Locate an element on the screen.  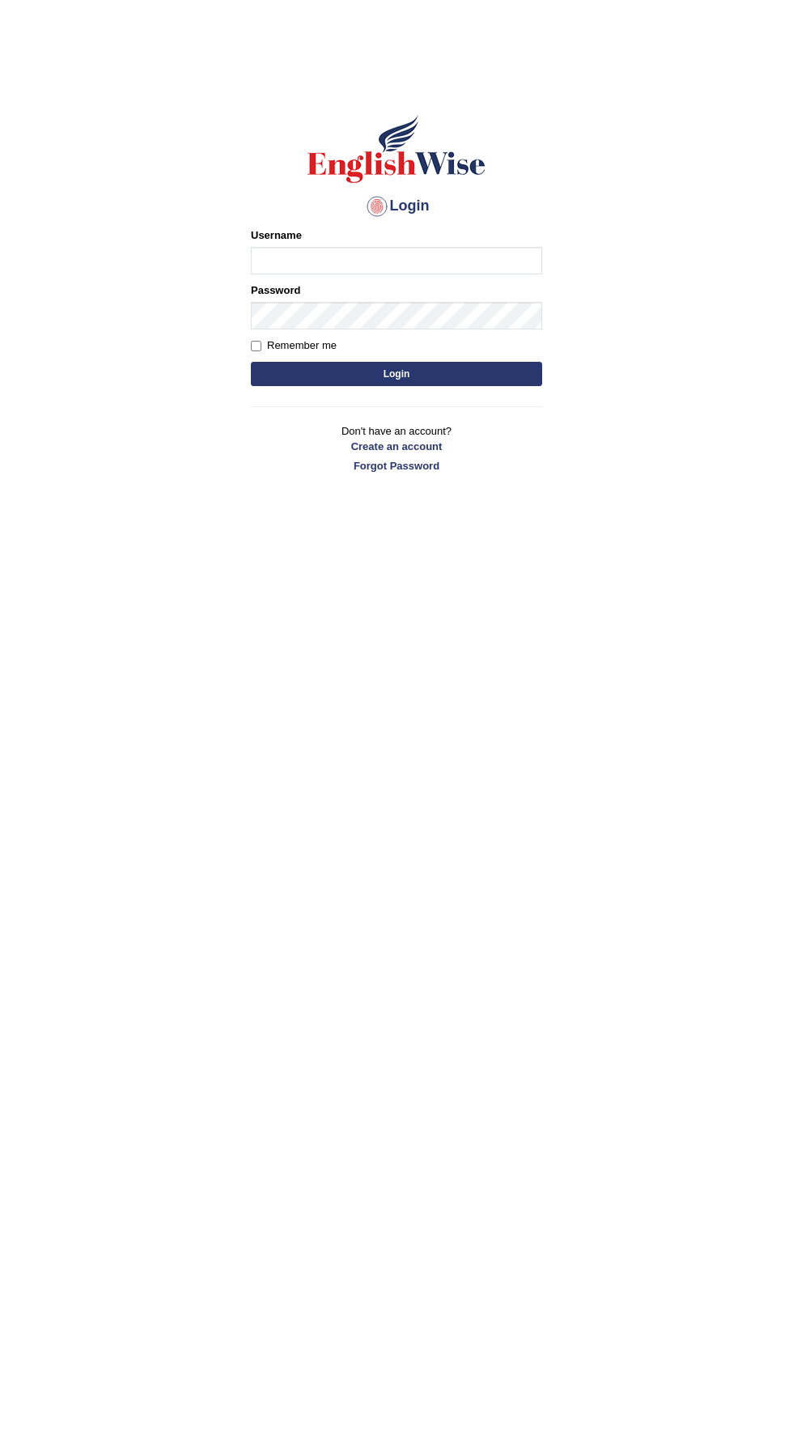
img: Logo of English Wise sign in for intelligent practice with AI is located at coordinates (397, 149).